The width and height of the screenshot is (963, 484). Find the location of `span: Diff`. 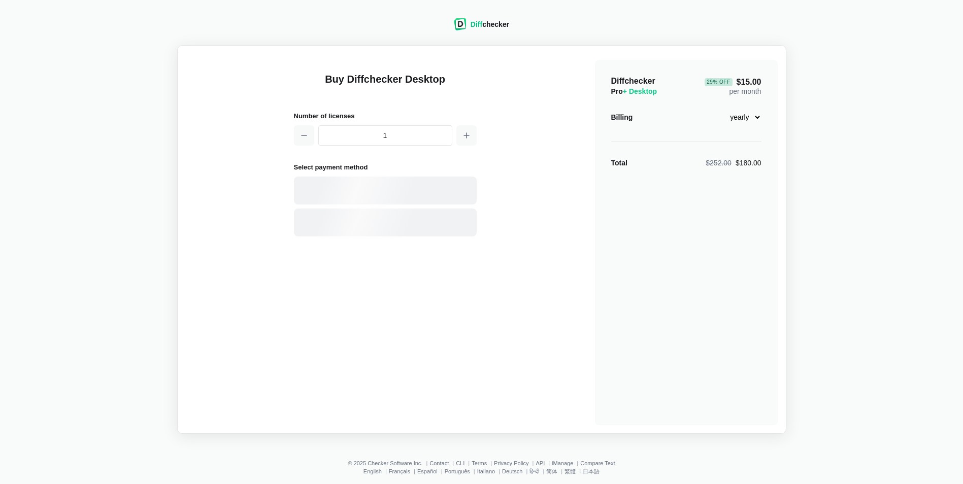

span: Diff is located at coordinates (476, 24).